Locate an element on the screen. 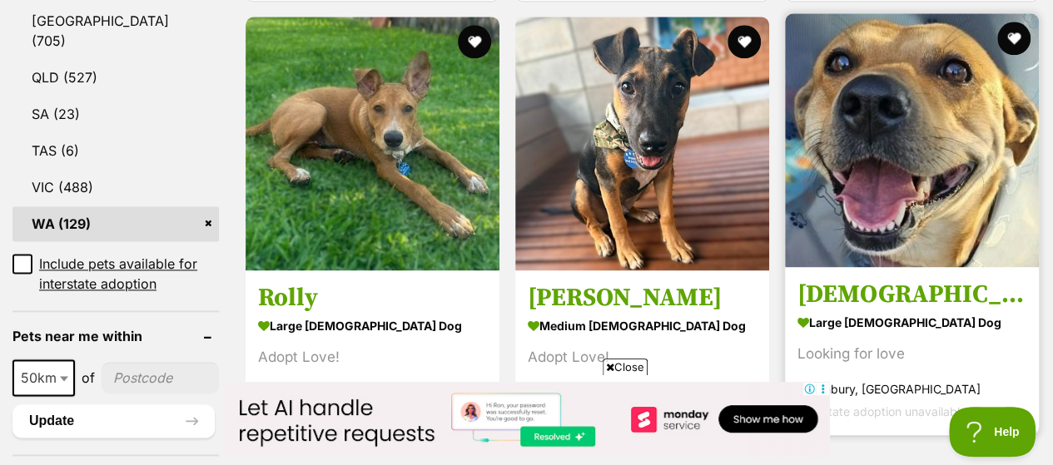 The image size is (1053, 465). a: QLD (527) is located at coordinates (116, 77).